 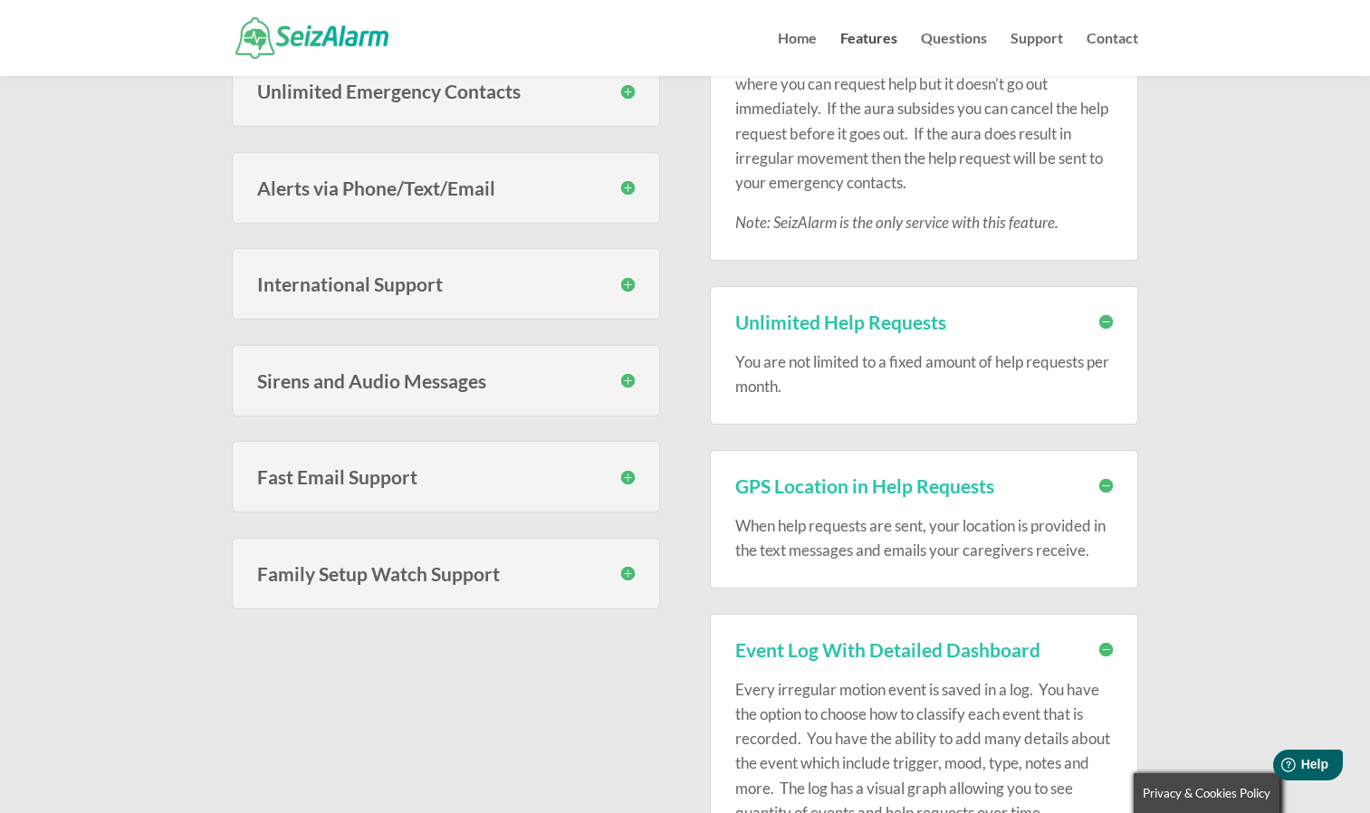 What do you see at coordinates (1206, 793) in the screenshot?
I see `span: Privacy & Cookies Policy` at bounding box center [1206, 793].